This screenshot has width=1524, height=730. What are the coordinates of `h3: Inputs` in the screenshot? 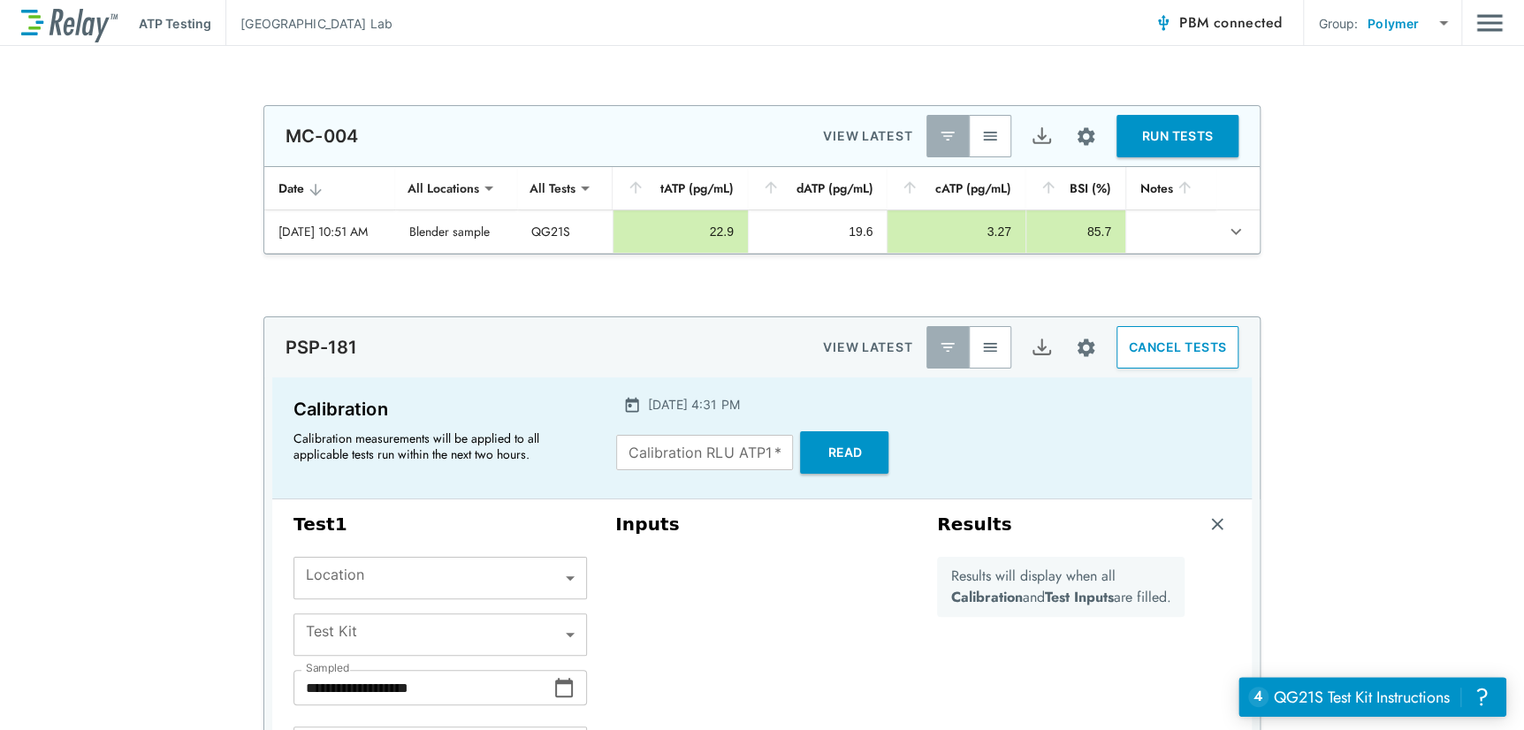 It's located at (762, 524).